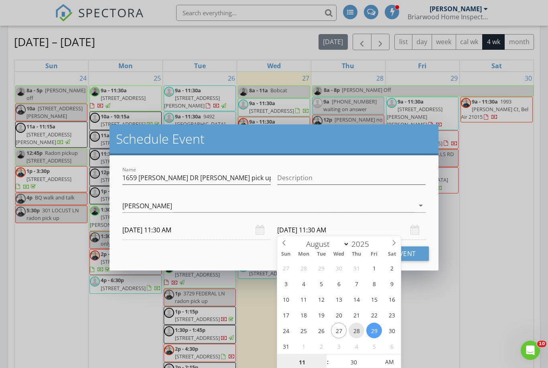 This screenshot has width=548, height=368. What do you see at coordinates (339, 254) in the screenshot?
I see `span: Wed` at bounding box center [339, 254].